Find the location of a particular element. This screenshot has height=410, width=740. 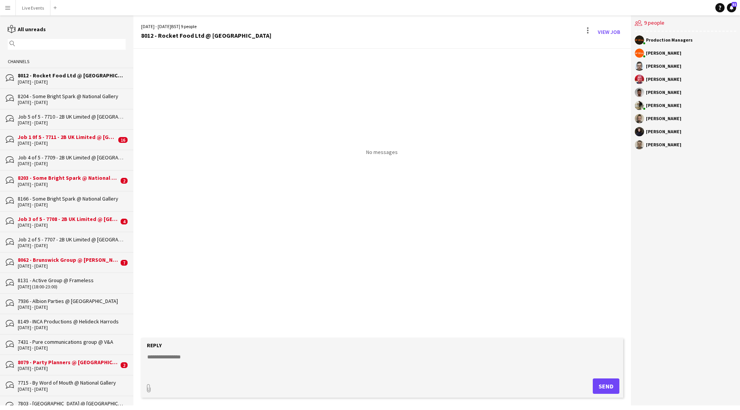

span: 51 is located at coordinates (734, 4).